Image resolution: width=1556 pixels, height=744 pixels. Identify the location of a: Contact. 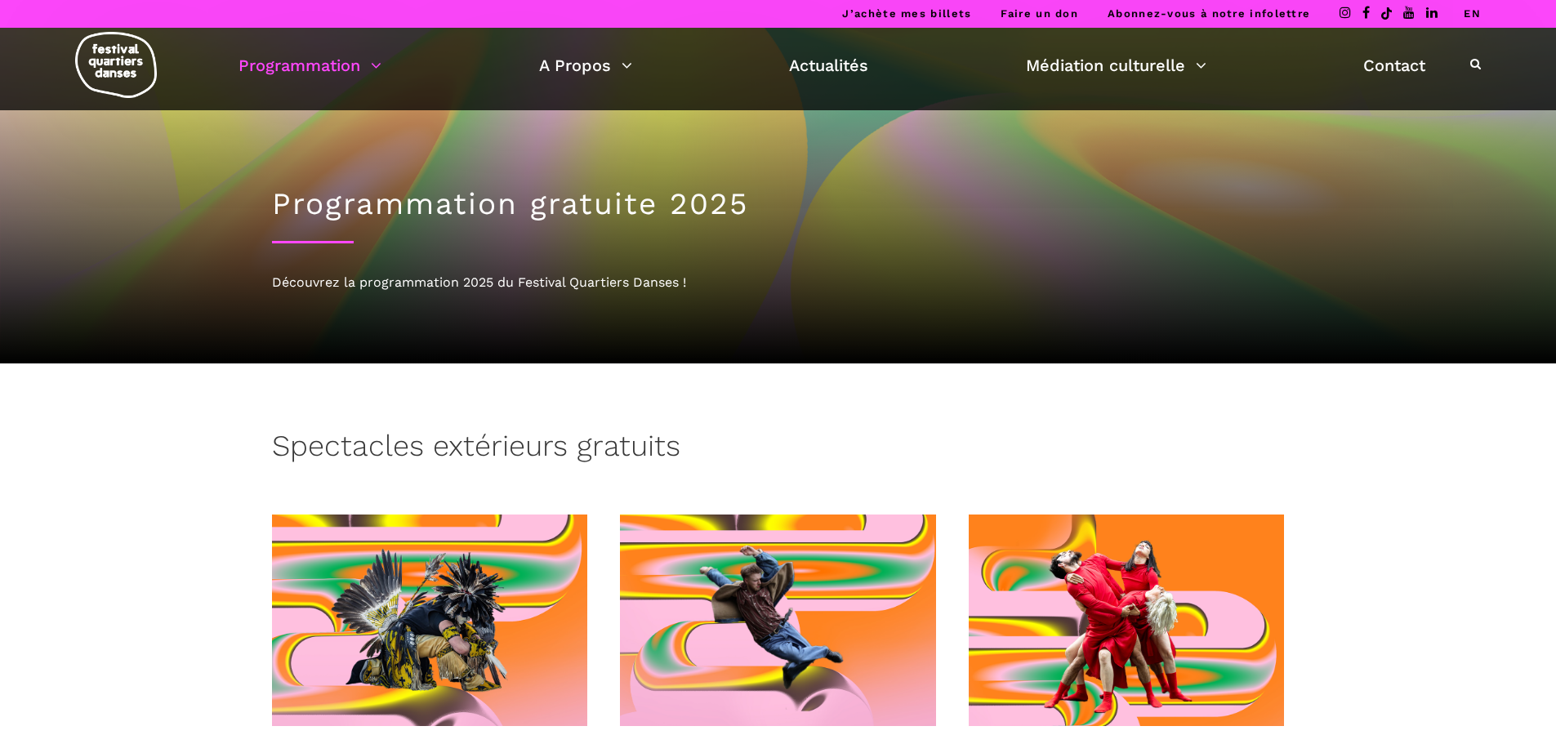
(1394, 65).